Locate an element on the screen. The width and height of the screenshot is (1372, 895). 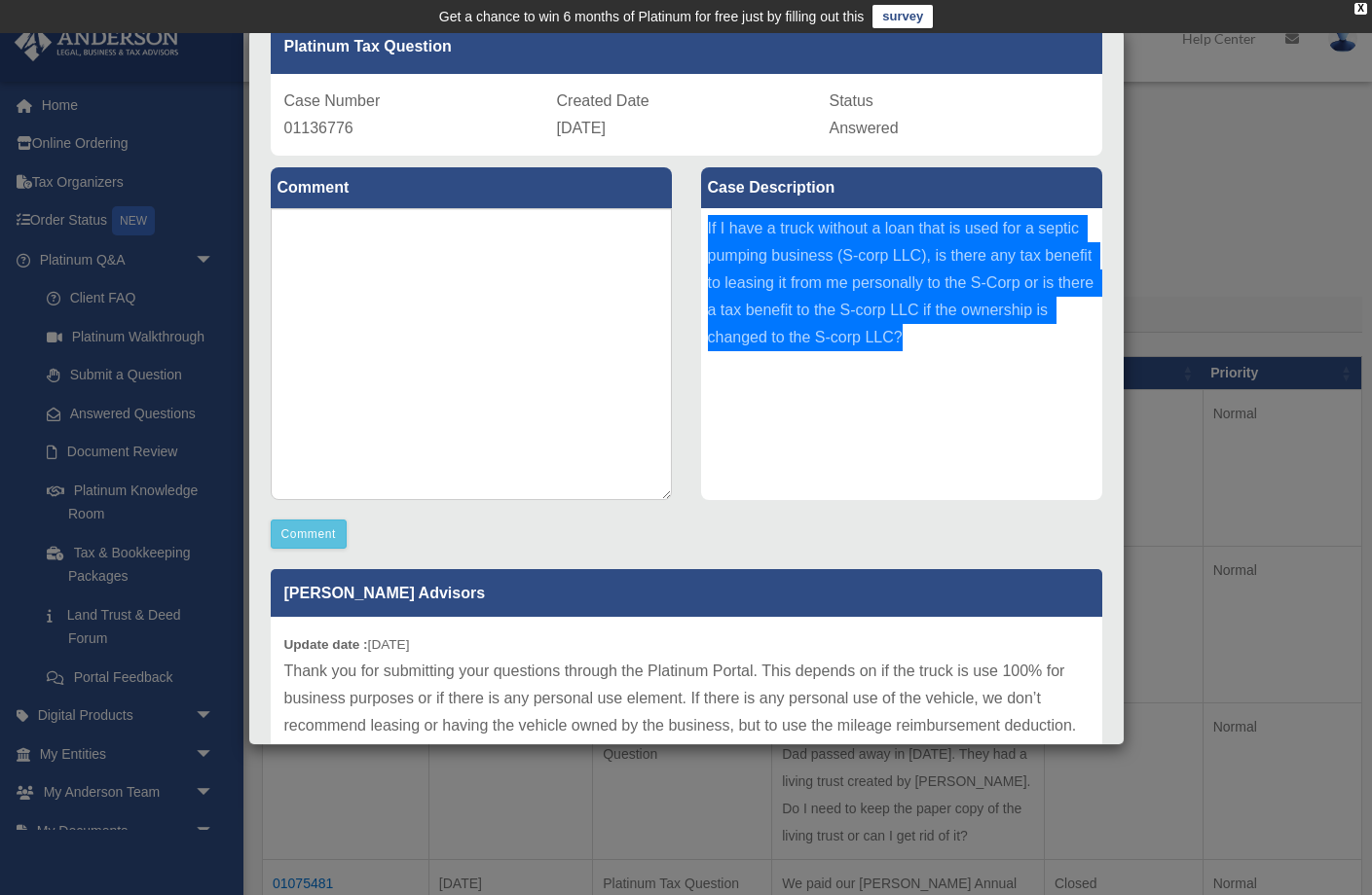
div: Get a chance to win 6 months of Platinum for free just by filling out this is located at coordinates (651, 17).